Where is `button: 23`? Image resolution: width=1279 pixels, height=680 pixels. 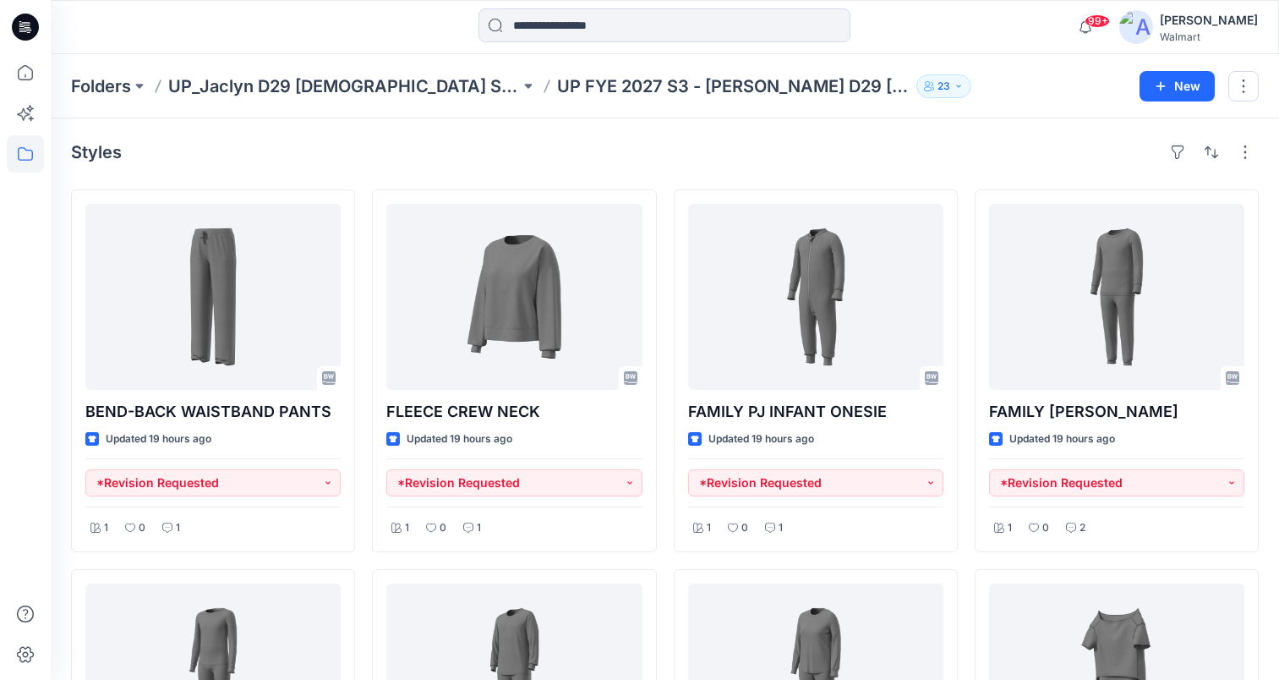 button: 23 is located at coordinates (943, 86).